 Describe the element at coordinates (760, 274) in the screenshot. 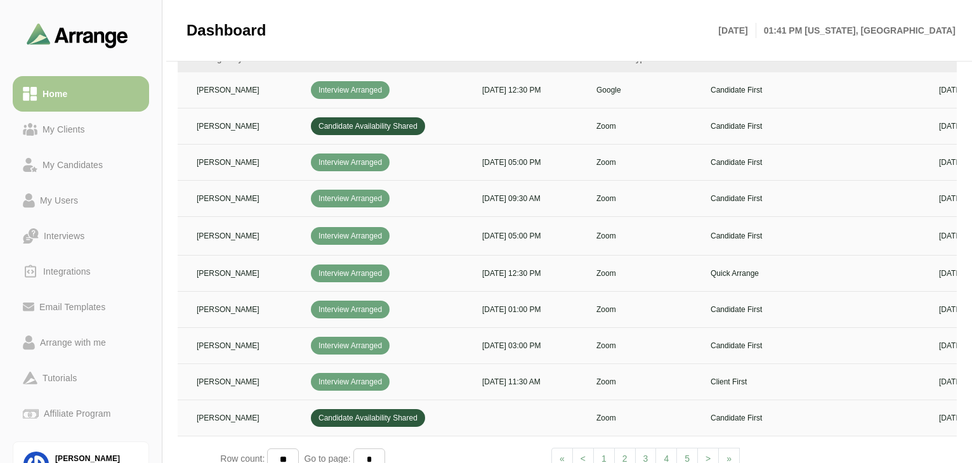

I see `p: Quick Arrange` at that location.